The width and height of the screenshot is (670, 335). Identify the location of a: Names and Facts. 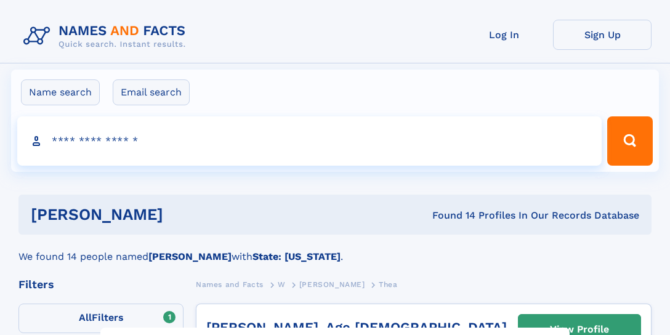
(230, 284).